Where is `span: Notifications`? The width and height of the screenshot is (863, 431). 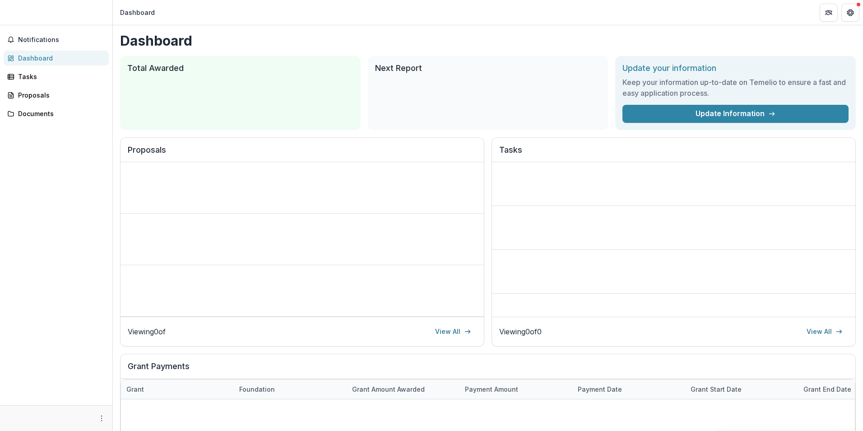
span: Notifications is located at coordinates (61, 40).